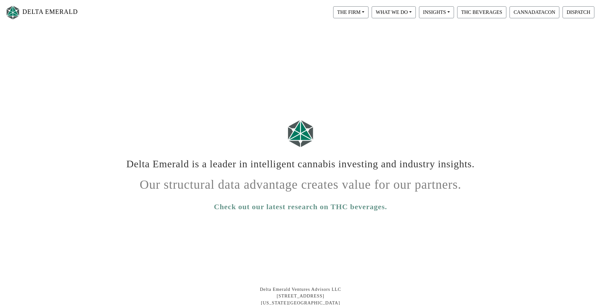 This screenshot has width=601, height=305. I want to click on h1: Delta Emerald is a leader in intelligent cannabis investing and industry insights., so click(301, 162).